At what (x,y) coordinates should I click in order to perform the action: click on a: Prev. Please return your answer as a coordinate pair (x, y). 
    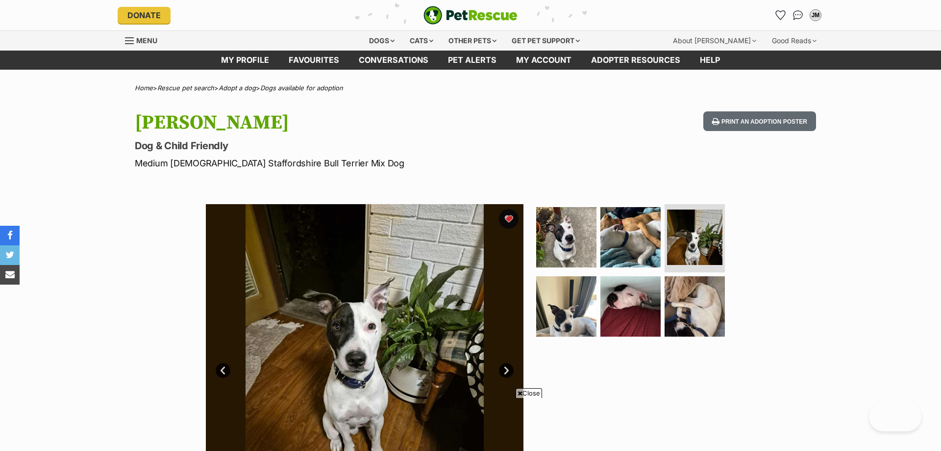
    Looking at the image, I should click on (223, 370).